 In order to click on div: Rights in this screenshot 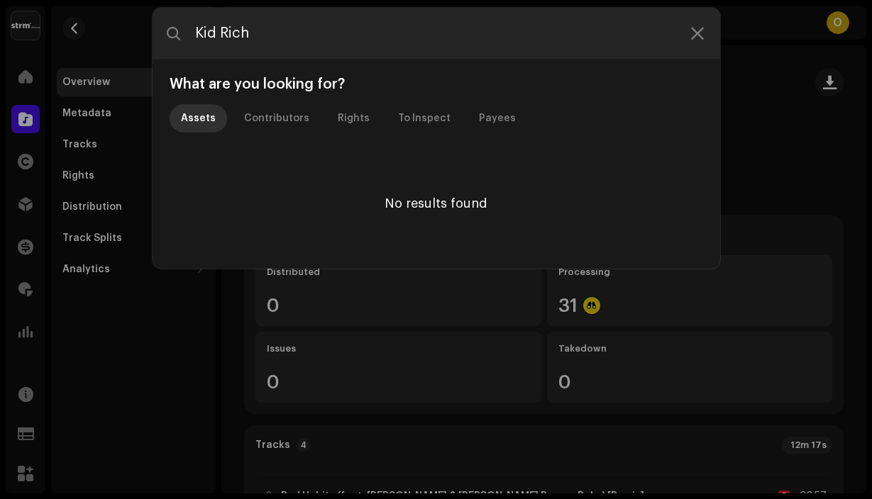, I will do `click(353, 118)`.